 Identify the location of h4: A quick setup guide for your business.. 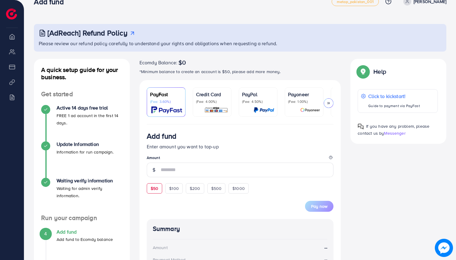
(82, 73).